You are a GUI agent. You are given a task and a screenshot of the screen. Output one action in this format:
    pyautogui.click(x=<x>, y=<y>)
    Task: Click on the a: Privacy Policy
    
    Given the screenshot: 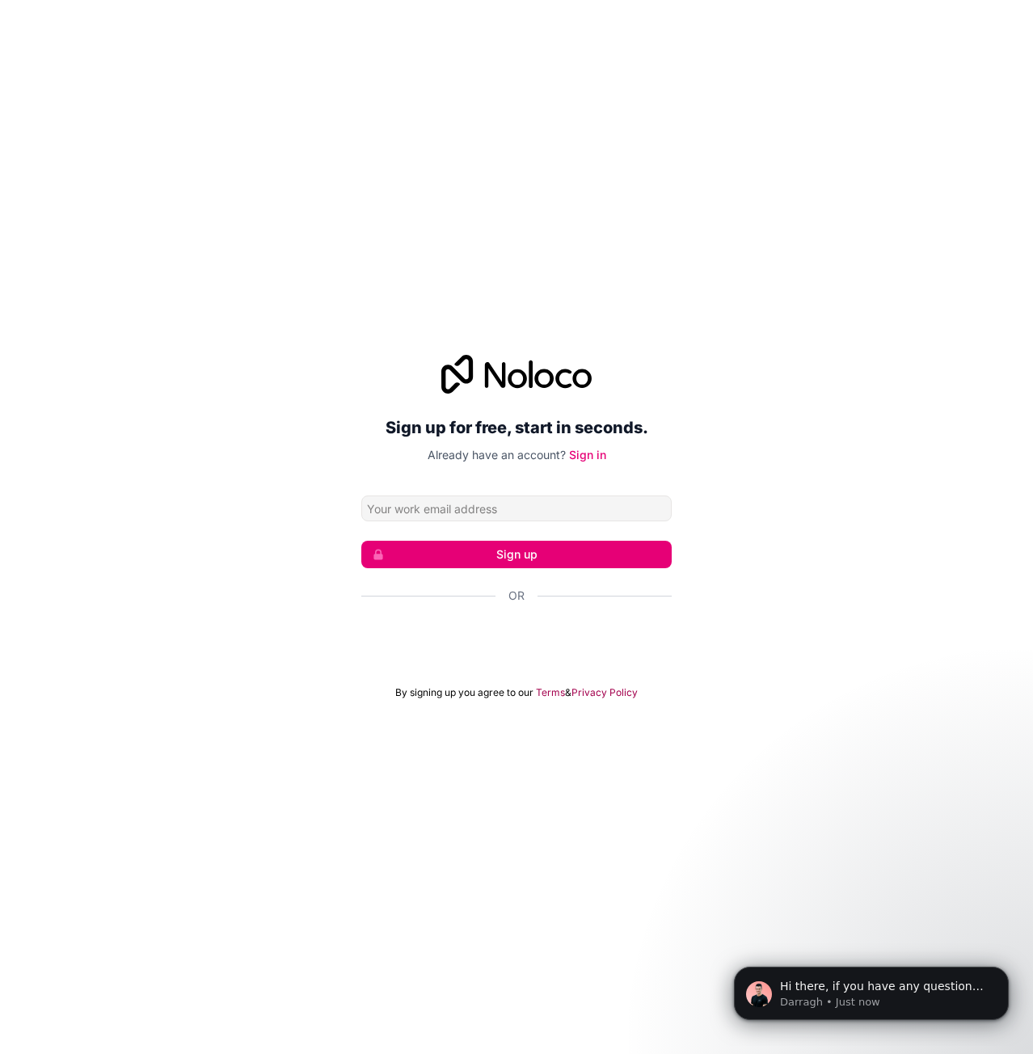 What is the action you would take?
    pyautogui.click(x=604, y=693)
    